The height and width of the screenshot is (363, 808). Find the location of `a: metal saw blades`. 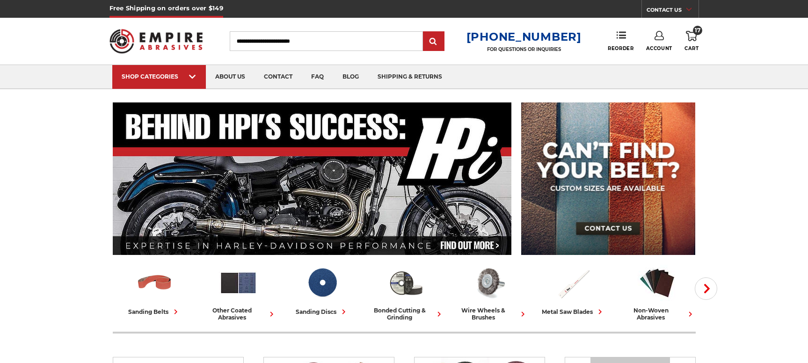

a: metal saw blades is located at coordinates (573, 290).